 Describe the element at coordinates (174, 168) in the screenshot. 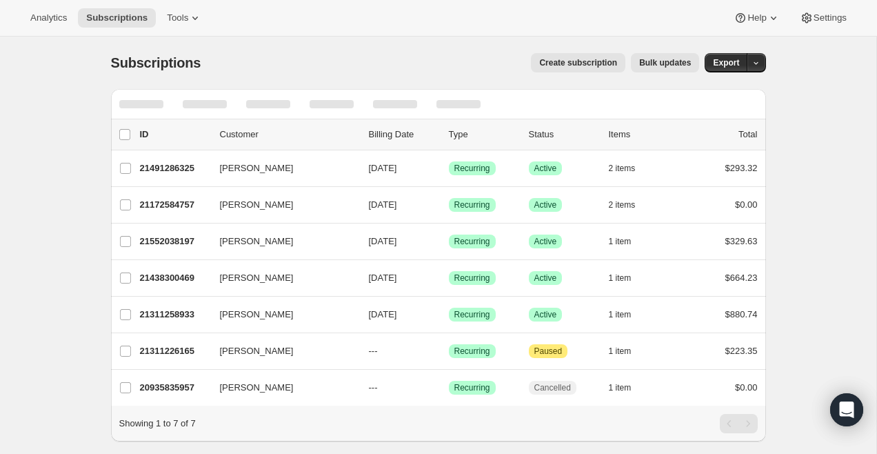

I see `p: 21491286325` at that location.